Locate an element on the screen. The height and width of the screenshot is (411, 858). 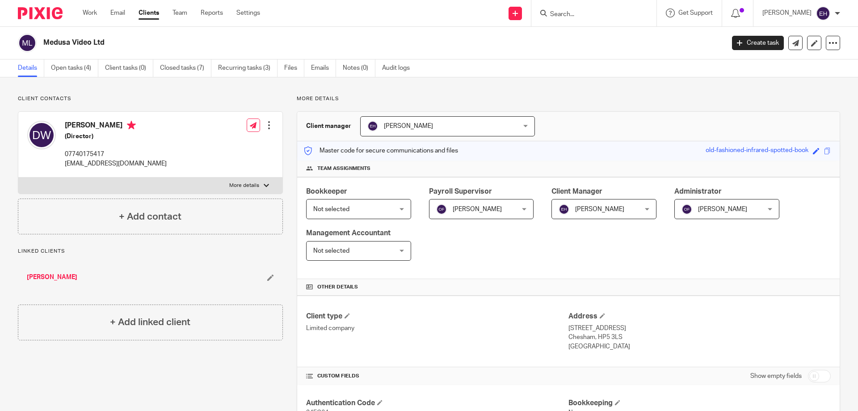
h4: Client type is located at coordinates (437, 316).